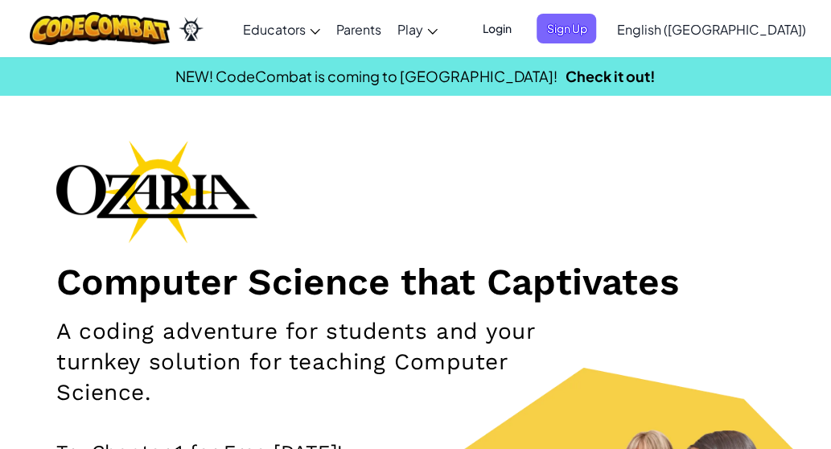  What do you see at coordinates (497, 28) in the screenshot?
I see `button: Login` at bounding box center [497, 28].